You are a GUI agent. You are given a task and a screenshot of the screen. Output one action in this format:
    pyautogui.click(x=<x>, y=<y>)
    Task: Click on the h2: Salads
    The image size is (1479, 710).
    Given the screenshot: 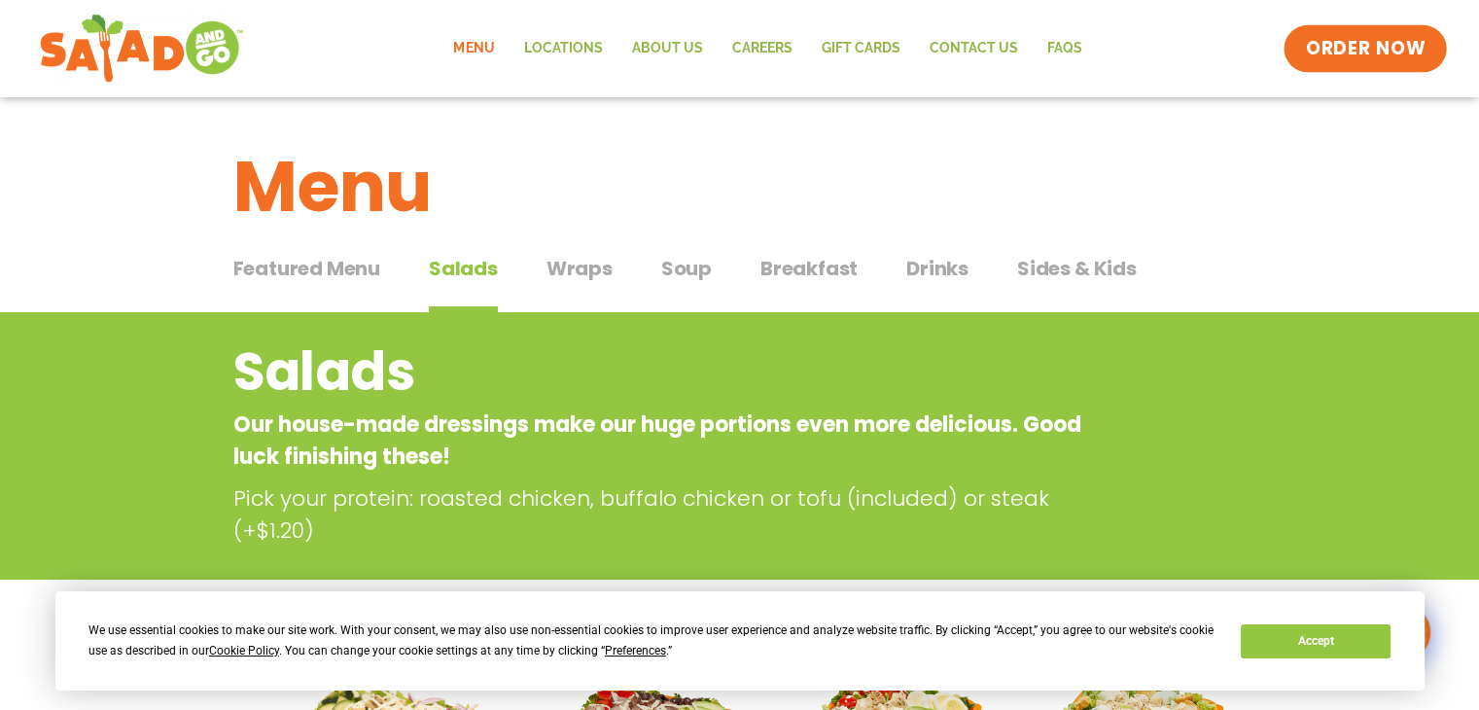 What is the action you would take?
    pyautogui.click(x=661, y=372)
    